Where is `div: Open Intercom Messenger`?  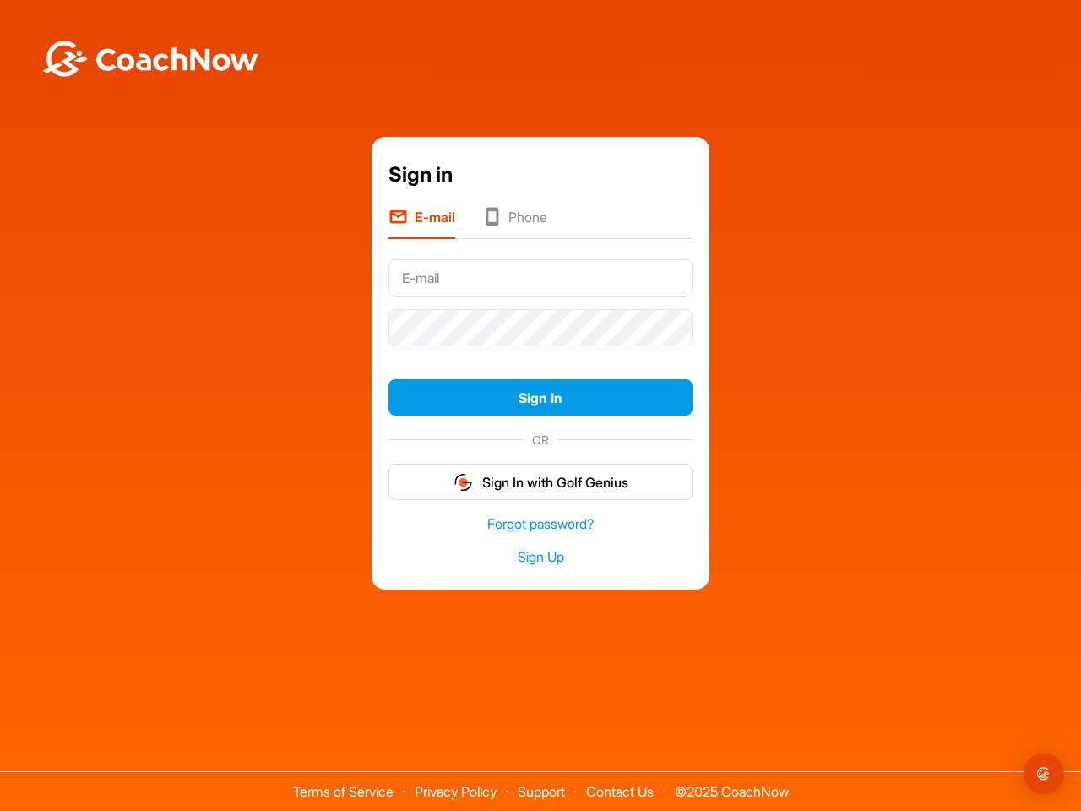
div: Open Intercom Messenger is located at coordinates (1044, 774).